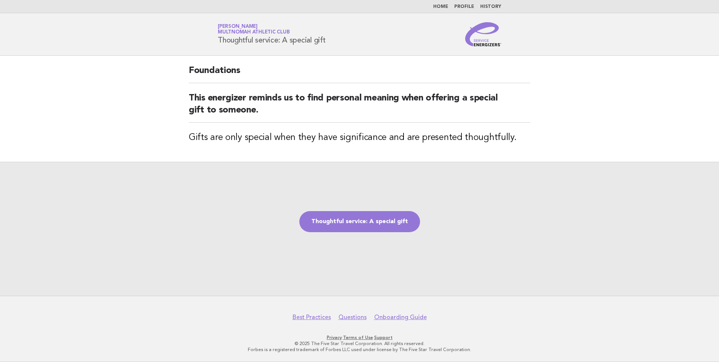 The width and height of the screenshot is (719, 362). What do you see at coordinates (360, 343) in the screenshot?
I see `p: © 2025 The Five Star Travel Corporation. All rights reserved.` at bounding box center [360, 343].